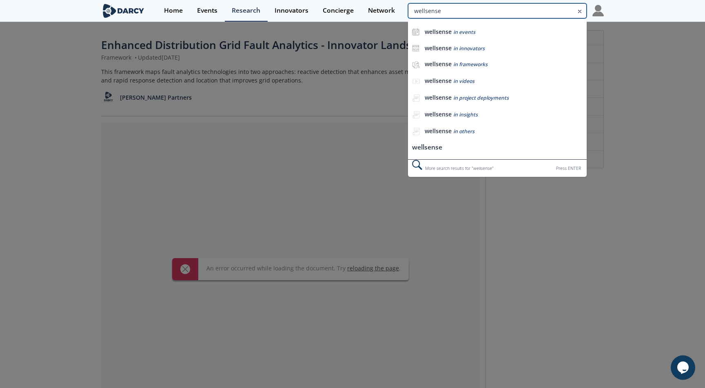 The height and width of the screenshot is (388, 705). Describe the element at coordinates (123, 11) in the screenshot. I see `img: logo-wide.svg` at that location.